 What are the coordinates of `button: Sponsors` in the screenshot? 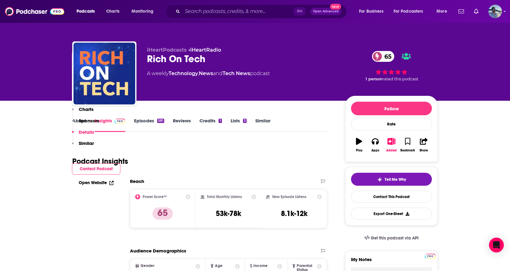 It's located at (86, 123).